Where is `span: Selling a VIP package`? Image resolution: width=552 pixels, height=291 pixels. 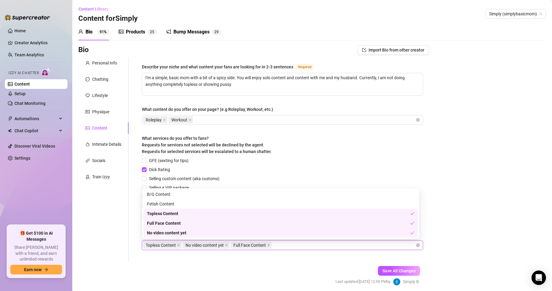
span: Selling a VIP package is located at coordinates (169, 188).